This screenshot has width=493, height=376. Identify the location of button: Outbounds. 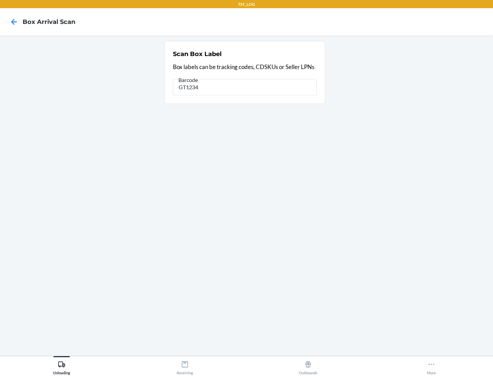
(308, 366).